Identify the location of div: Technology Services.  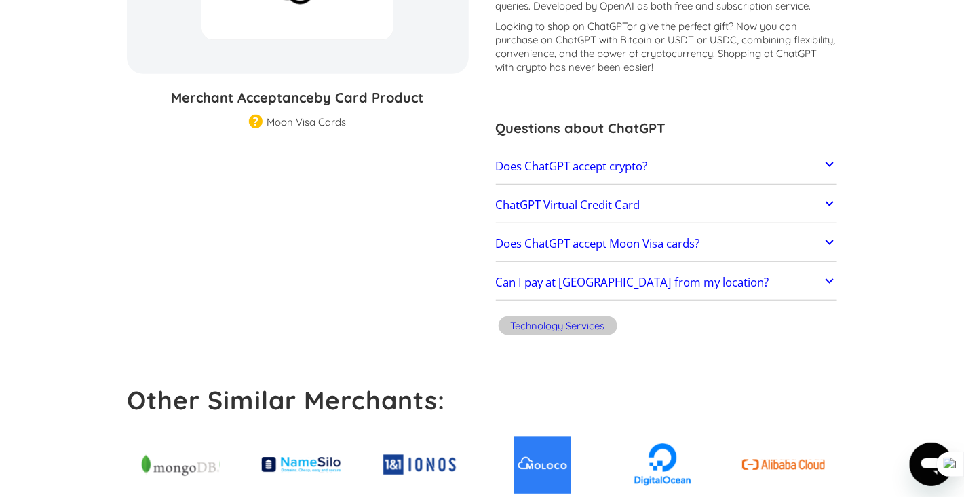
(558, 326).